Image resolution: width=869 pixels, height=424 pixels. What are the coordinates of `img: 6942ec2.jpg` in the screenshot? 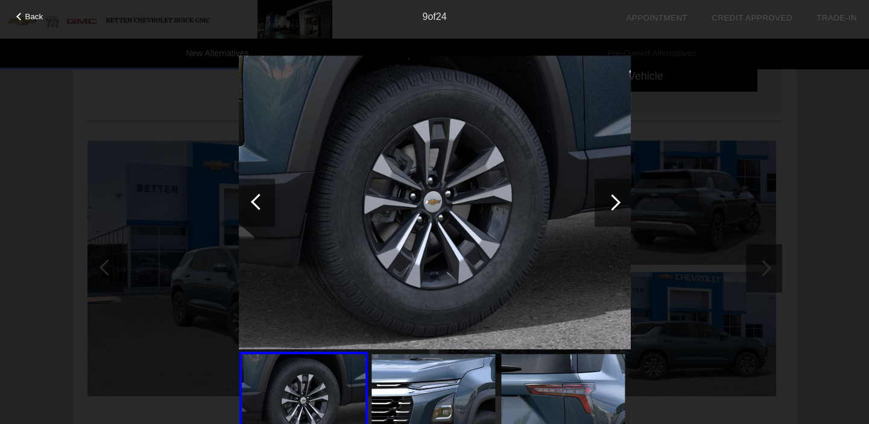 It's located at (435, 203).